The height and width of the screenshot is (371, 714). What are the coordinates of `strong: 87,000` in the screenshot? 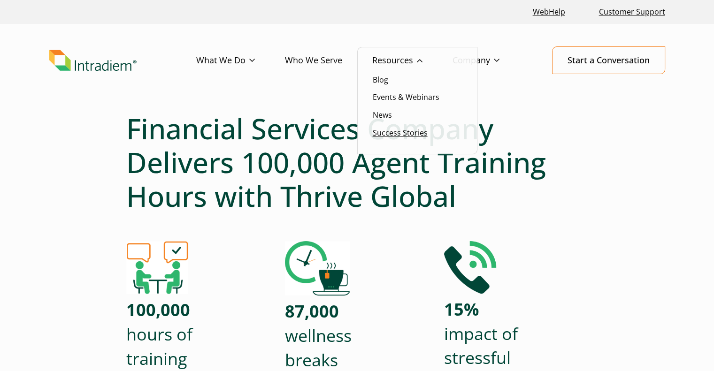 It's located at (312, 311).